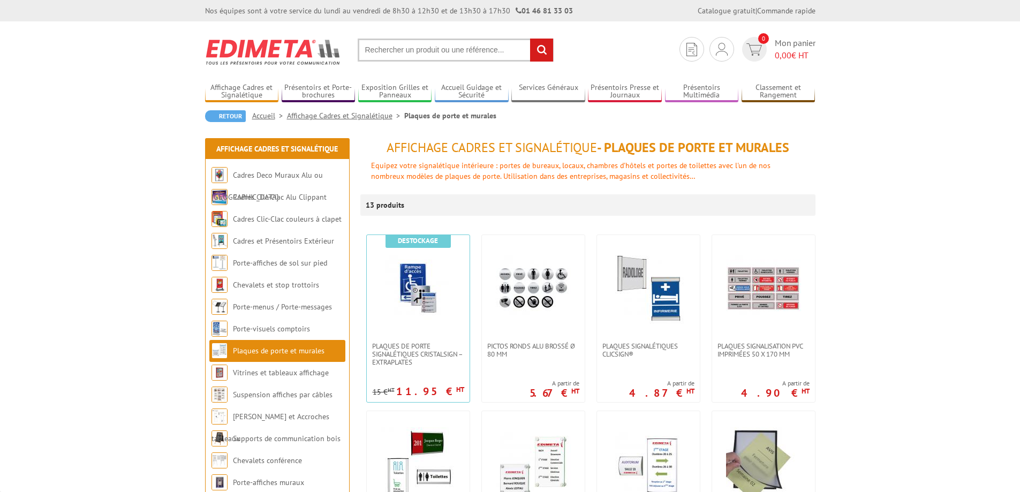  What do you see at coordinates (220, 373) in the screenshot?
I see `img: Vitrines et tableaux affichage` at bounding box center [220, 373].